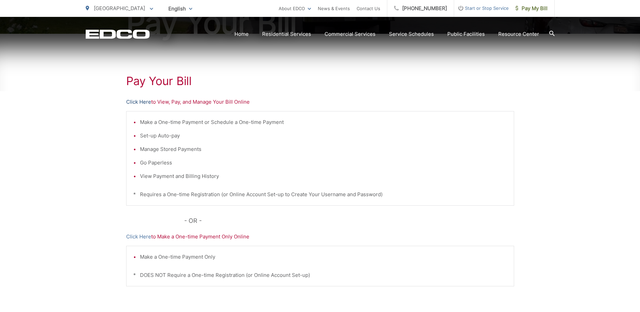 The image size is (640, 312). Describe the element at coordinates (324, 136) in the screenshot. I see `li: Set-up Auto-pay` at that location.